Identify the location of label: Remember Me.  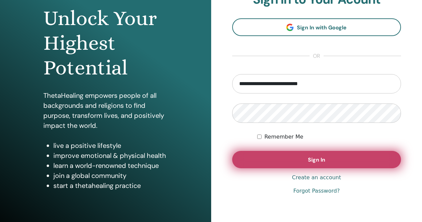
(283, 137).